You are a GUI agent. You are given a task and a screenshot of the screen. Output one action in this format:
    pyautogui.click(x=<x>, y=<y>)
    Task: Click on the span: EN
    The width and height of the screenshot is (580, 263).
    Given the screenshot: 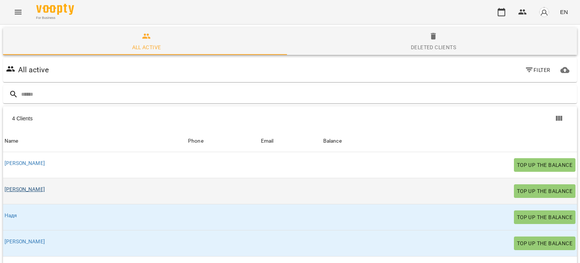 What is the action you would take?
    pyautogui.click(x=564, y=12)
    